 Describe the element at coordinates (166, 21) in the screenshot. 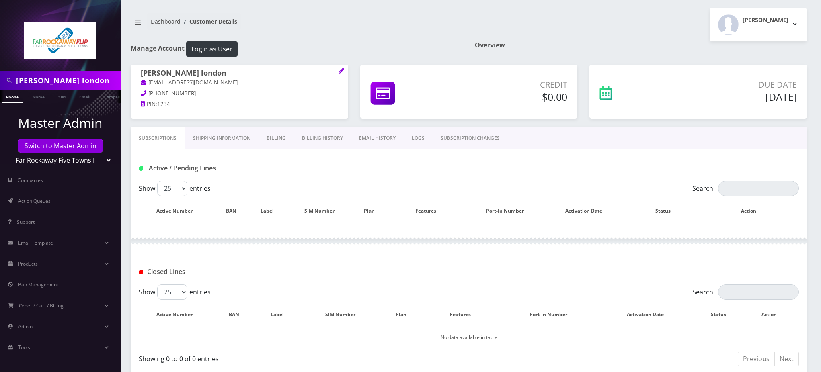

I see `a: Dashboard` at that location.